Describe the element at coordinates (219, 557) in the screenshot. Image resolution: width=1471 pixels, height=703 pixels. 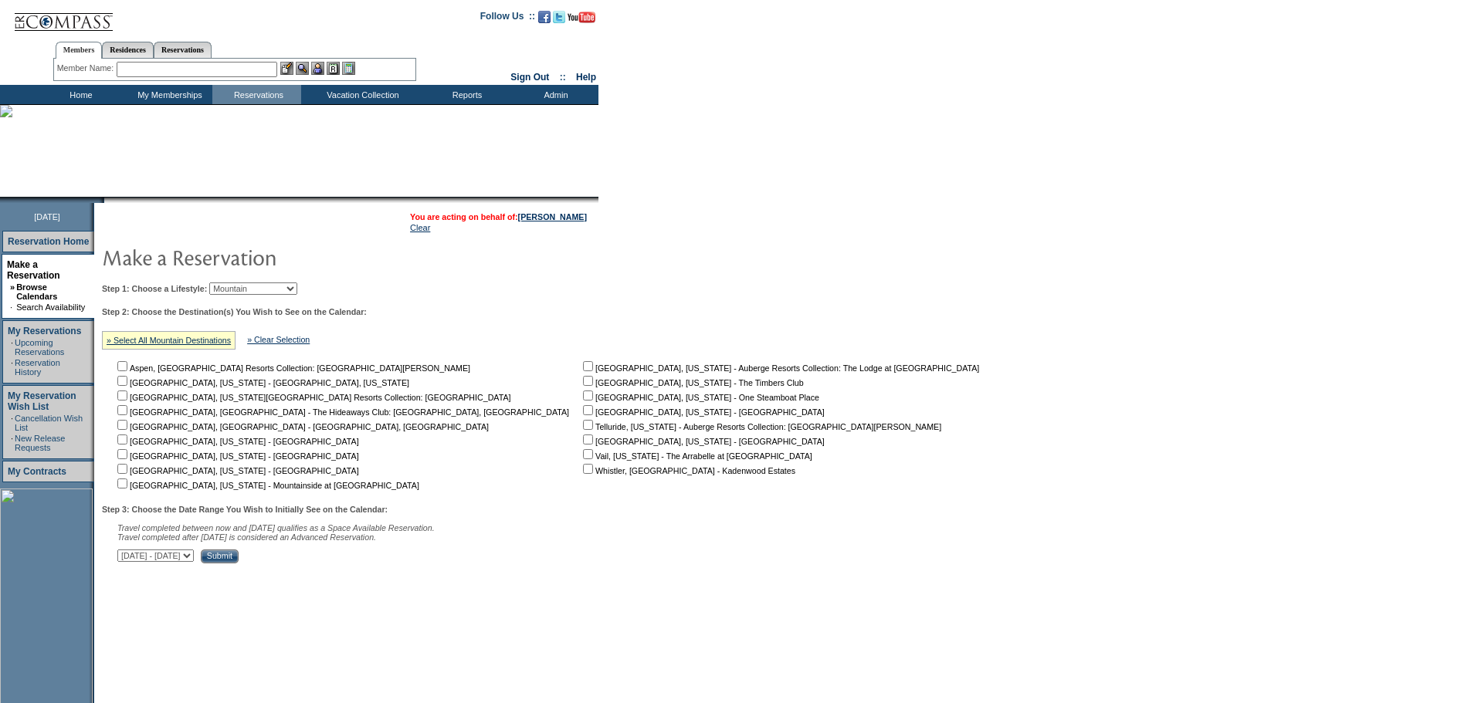
I see `input: Submit` at that location.